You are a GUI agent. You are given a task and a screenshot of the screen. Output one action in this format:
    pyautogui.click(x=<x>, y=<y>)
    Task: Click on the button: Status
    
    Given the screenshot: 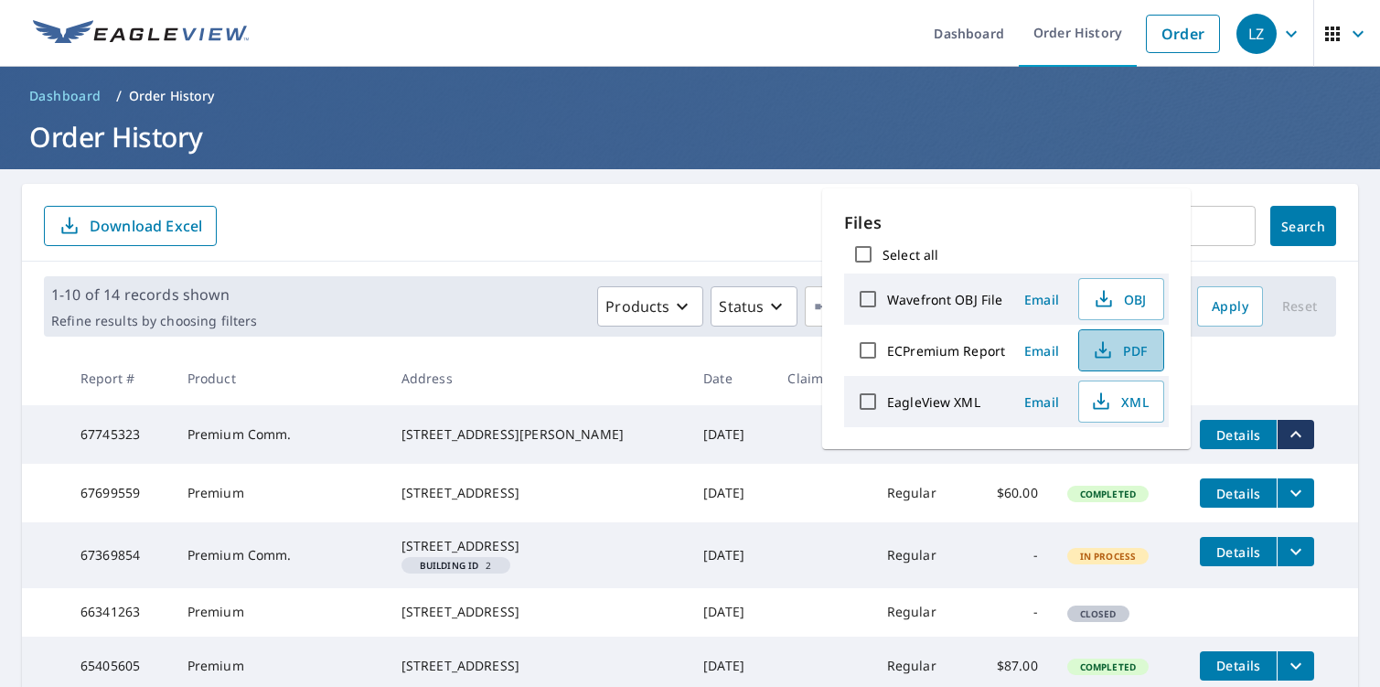 What is the action you would take?
    pyautogui.click(x=754, y=306)
    